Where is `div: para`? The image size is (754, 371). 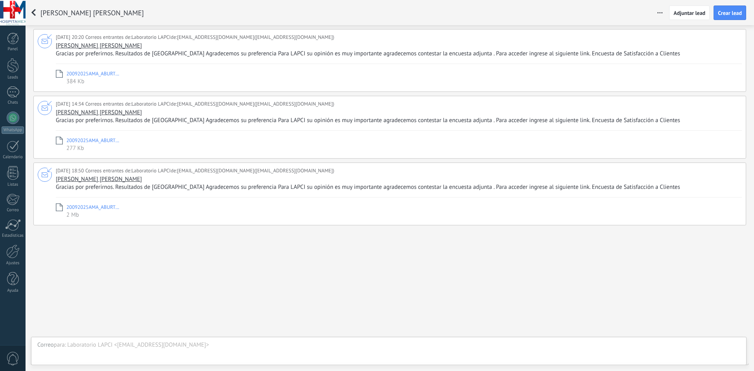 div: para is located at coordinates (60, 345).